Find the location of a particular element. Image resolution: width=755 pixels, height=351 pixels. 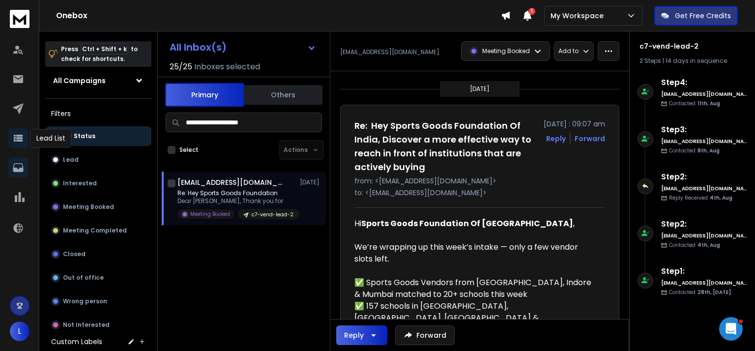

p: Closed is located at coordinates (74, 254).